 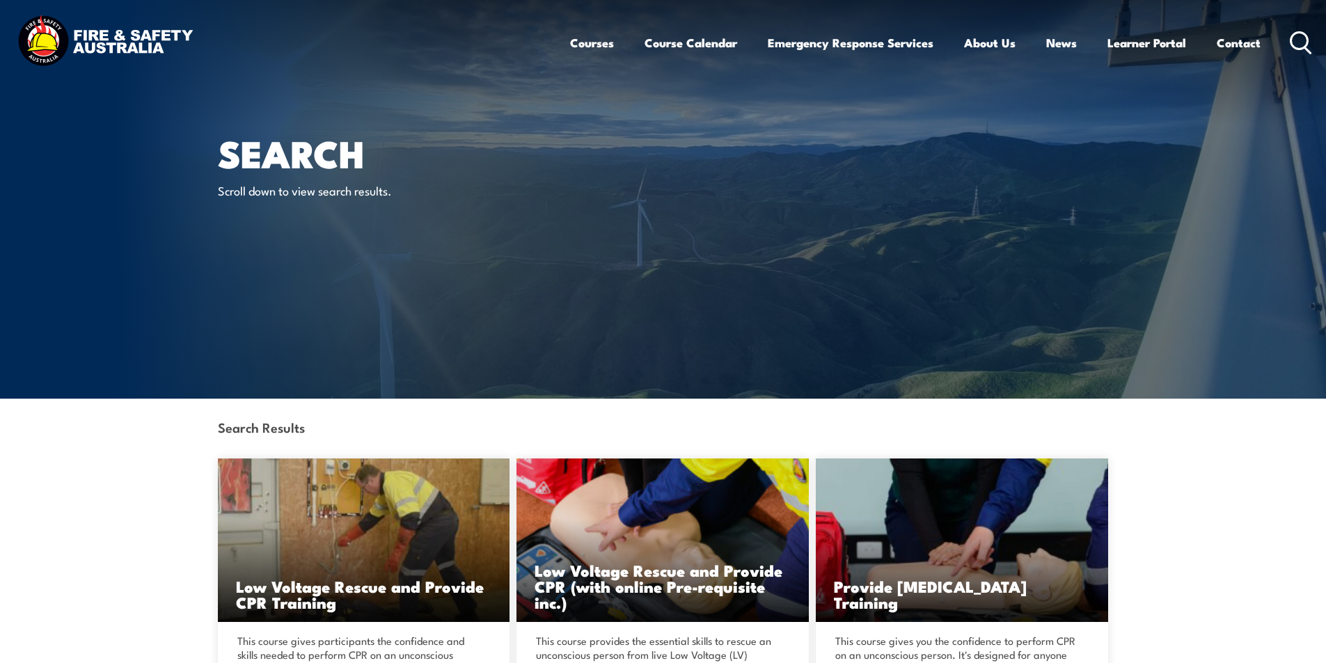 What do you see at coordinates (592, 42) in the screenshot?
I see `a: Courses` at bounding box center [592, 42].